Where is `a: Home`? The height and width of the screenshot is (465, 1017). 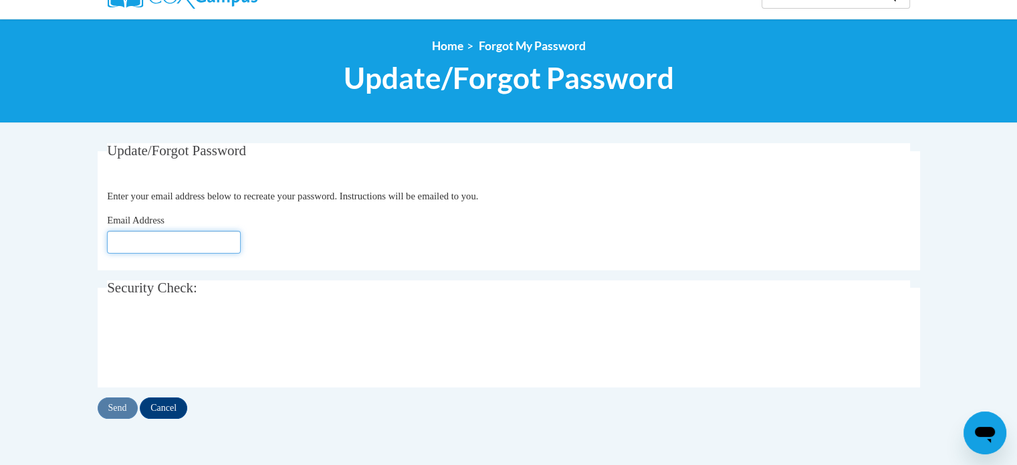 a: Home is located at coordinates (447, 45).